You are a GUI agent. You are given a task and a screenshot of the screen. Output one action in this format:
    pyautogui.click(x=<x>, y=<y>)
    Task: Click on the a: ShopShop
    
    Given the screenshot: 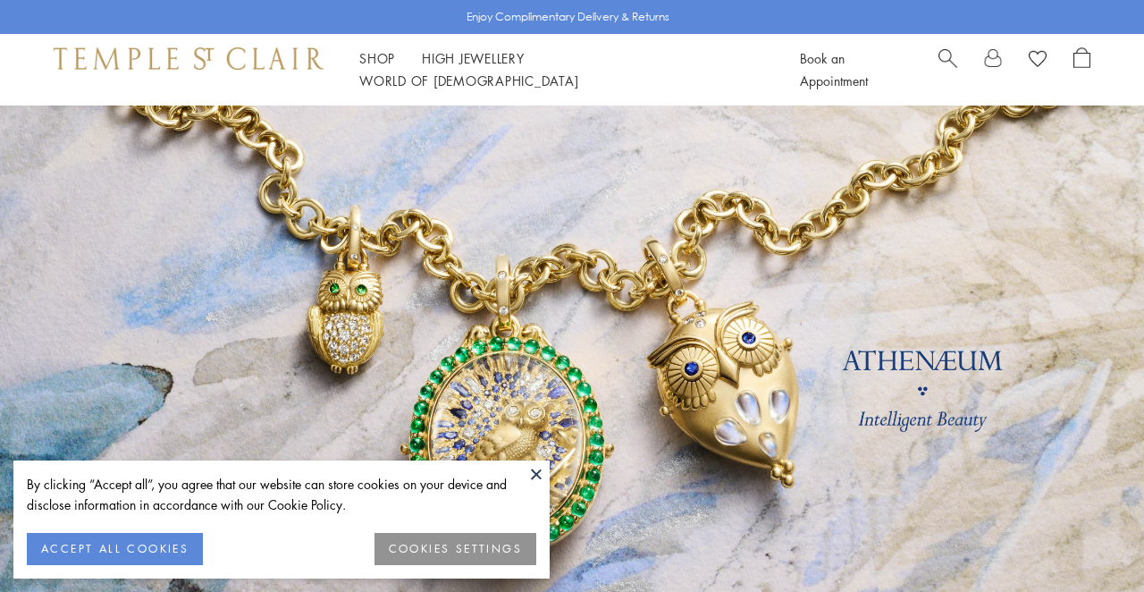 What is the action you would take?
    pyautogui.click(x=377, y=58)
    